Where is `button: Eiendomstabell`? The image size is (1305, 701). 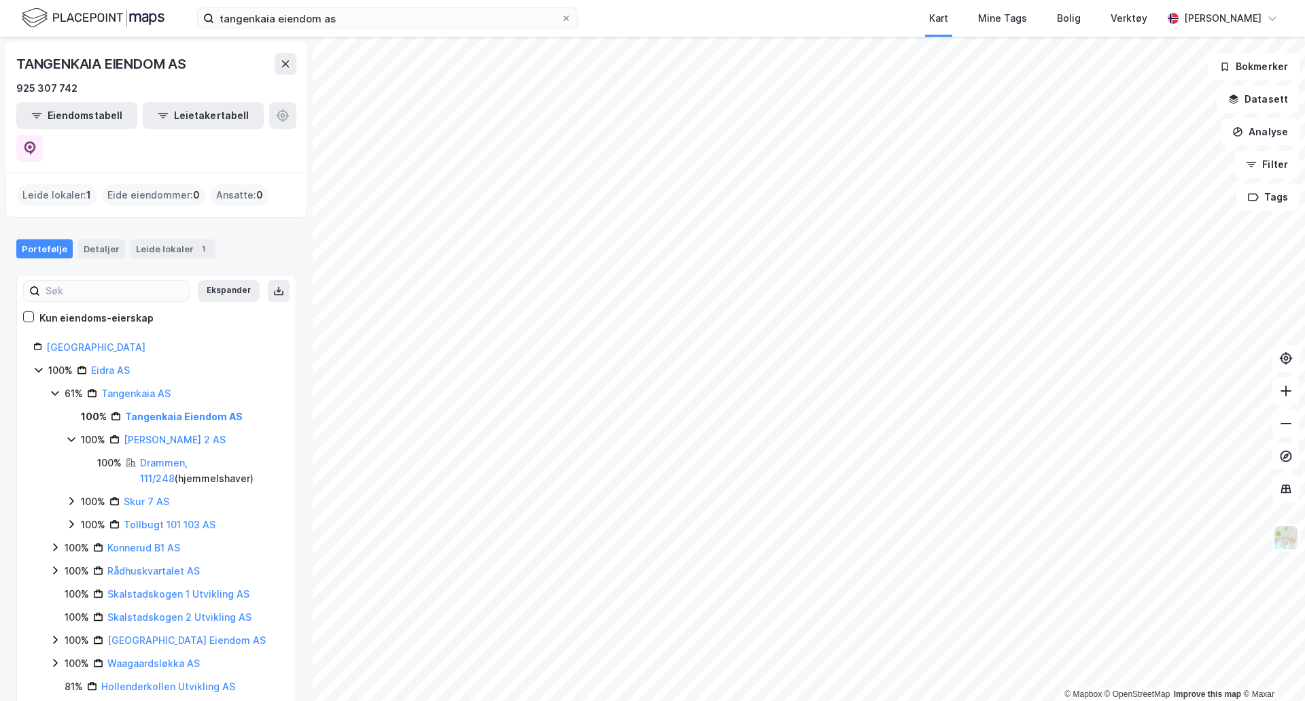
button: Eiendomstabell is located at coordinates (77, 116).